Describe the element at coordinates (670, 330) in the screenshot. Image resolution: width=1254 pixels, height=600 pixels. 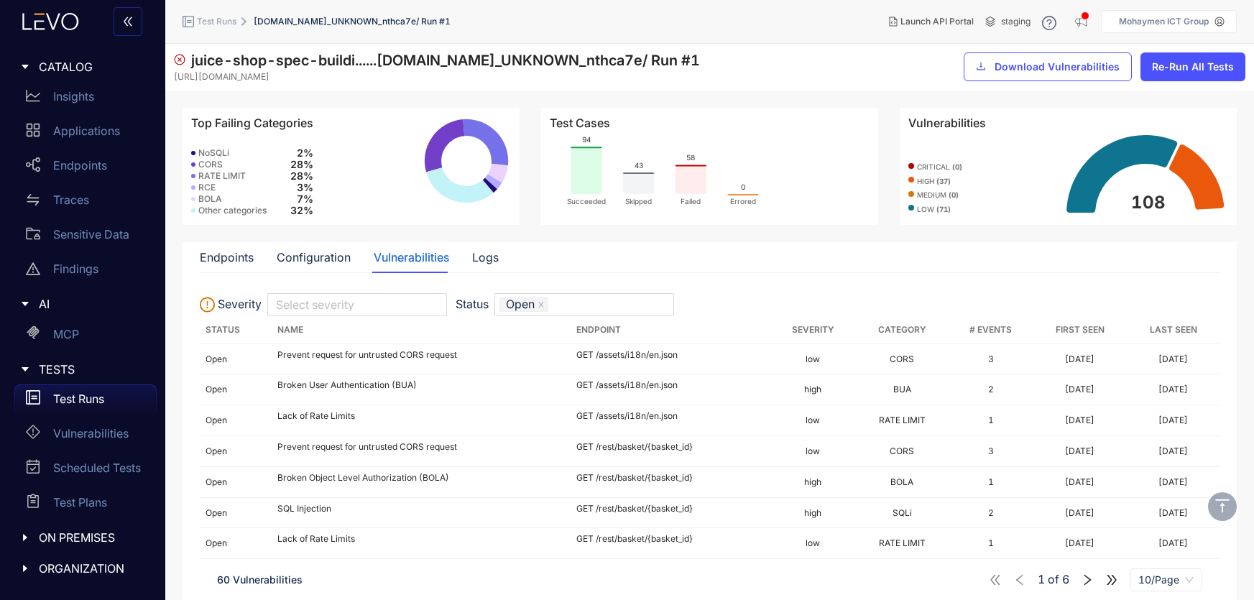
I see `th: Endpoint` at that location.